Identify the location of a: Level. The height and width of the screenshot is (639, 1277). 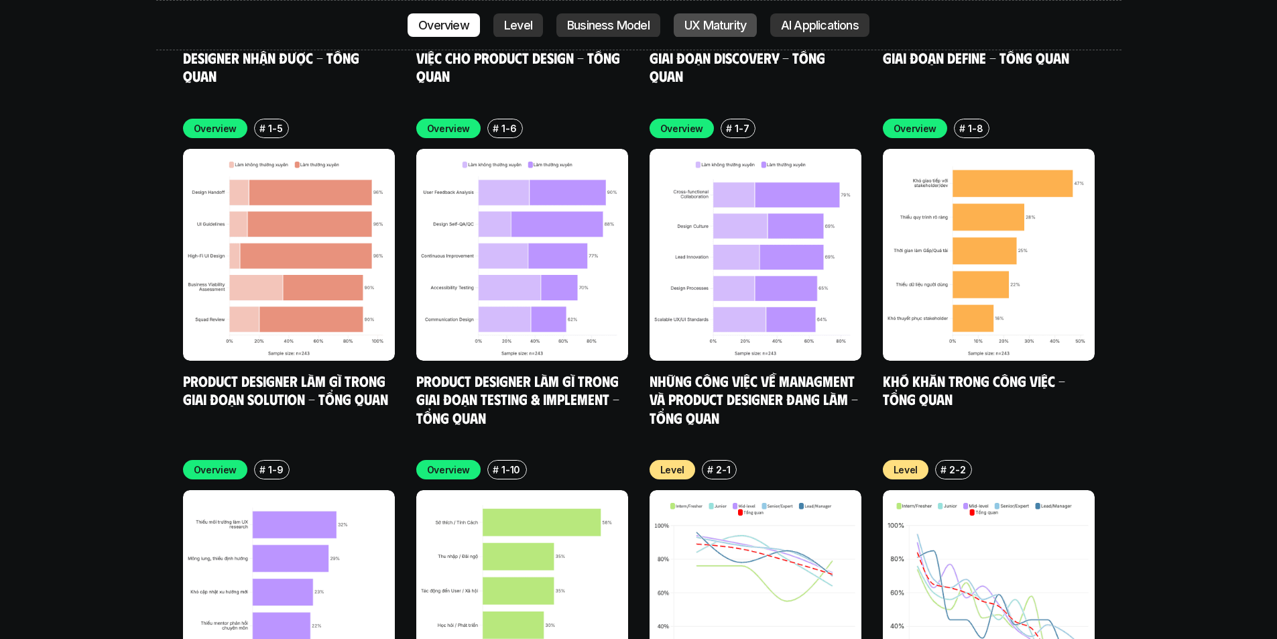
(518, 25).